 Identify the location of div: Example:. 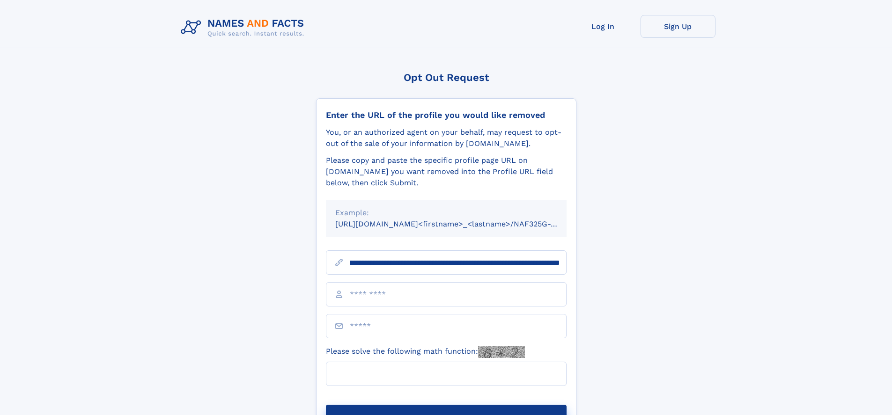
(446, 213).